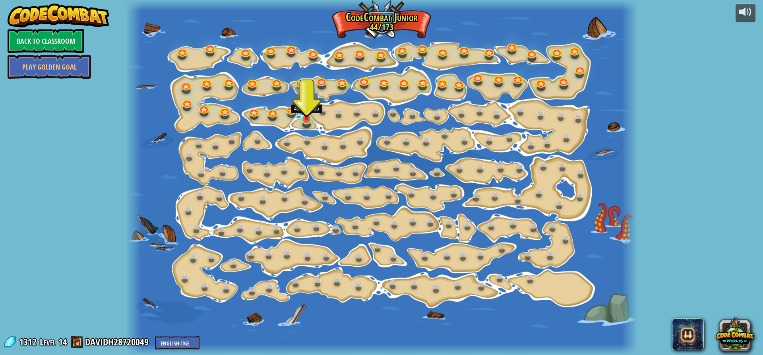 This screenshot has height=355, width=763. Describe the element at coordinates (48, 342) in the screenshot. I see `span: Level` at that location.